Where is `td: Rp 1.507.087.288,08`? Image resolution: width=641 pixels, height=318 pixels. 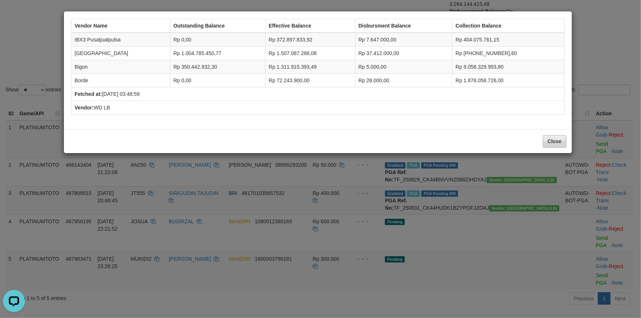 td: Rp 1.507.087.288,08 is located at coordinates (310, 53).